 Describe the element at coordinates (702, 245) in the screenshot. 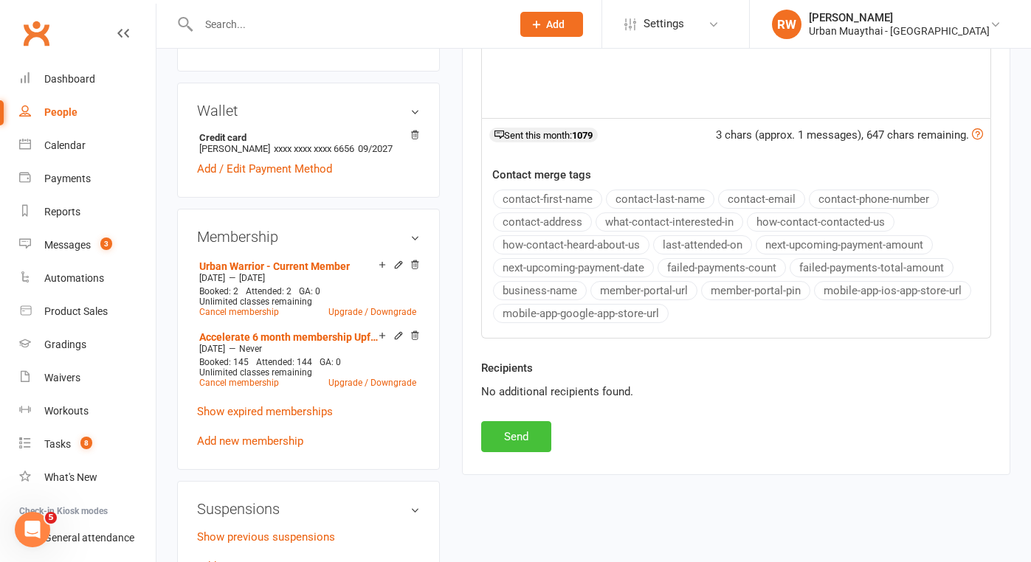

I see `button: last-attended-on` at that location.